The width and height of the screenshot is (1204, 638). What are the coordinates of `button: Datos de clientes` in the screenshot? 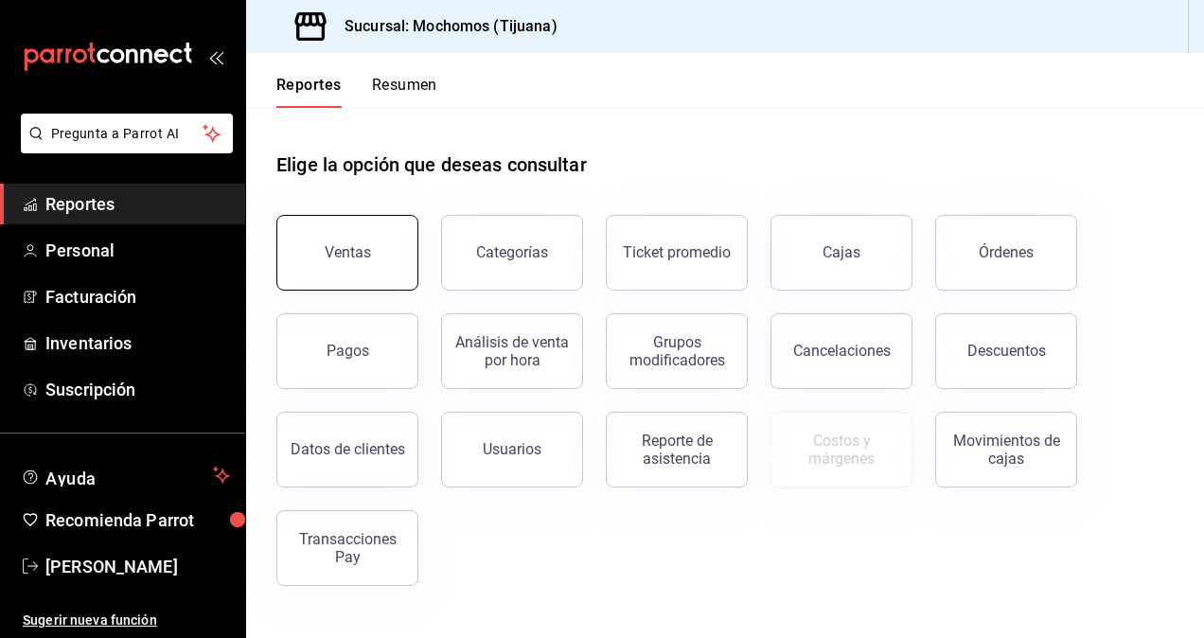 It's located at (347, 449).